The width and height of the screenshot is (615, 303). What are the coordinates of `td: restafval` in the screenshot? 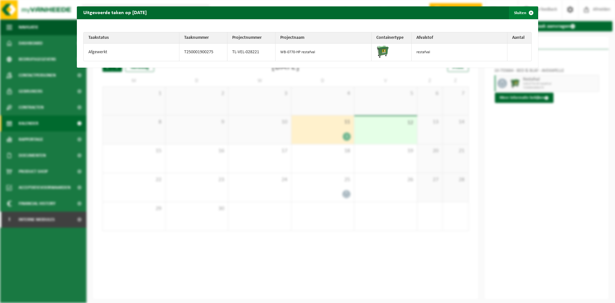 It's located at (459, 52).